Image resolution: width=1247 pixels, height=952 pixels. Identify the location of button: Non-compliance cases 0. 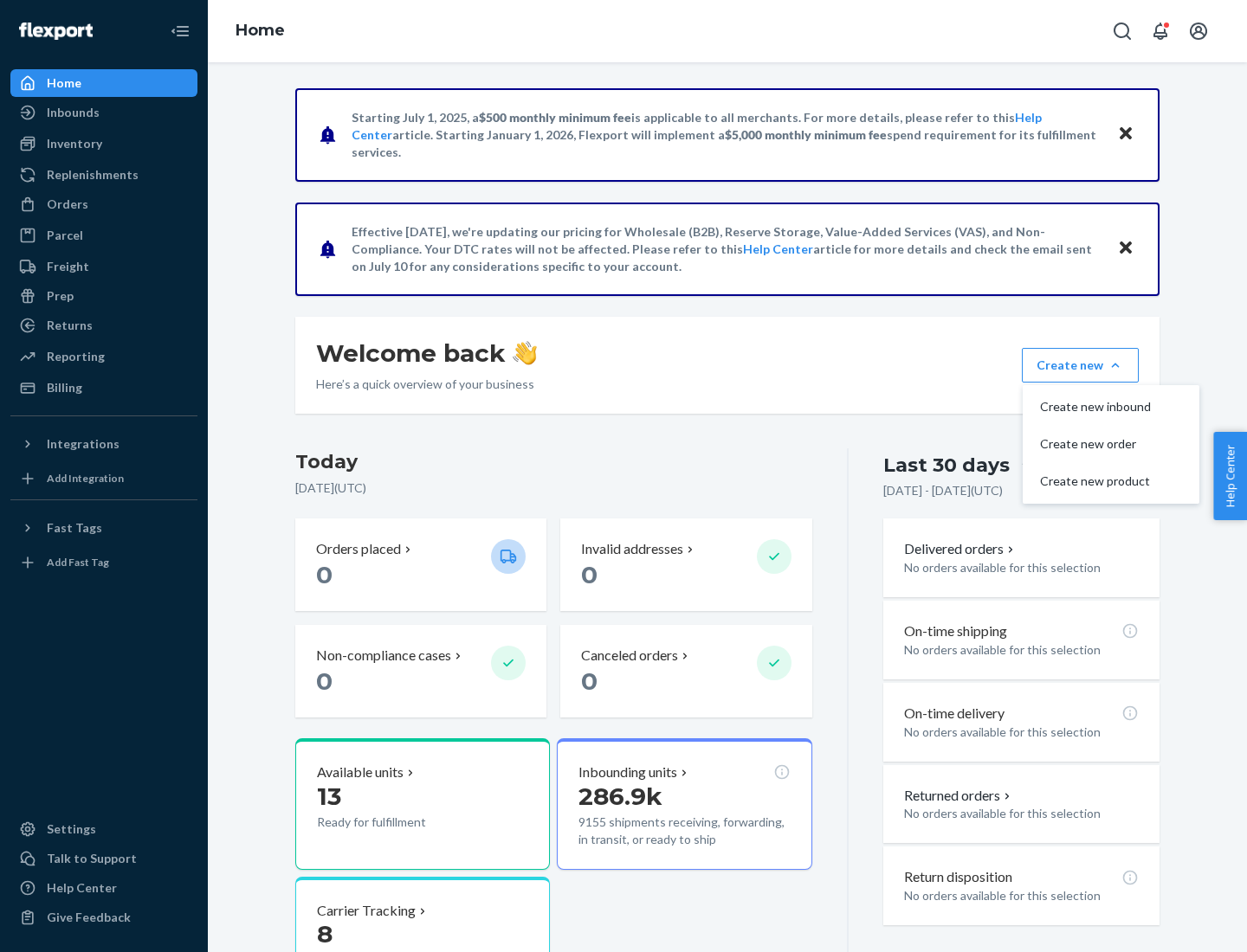
(421, 671).